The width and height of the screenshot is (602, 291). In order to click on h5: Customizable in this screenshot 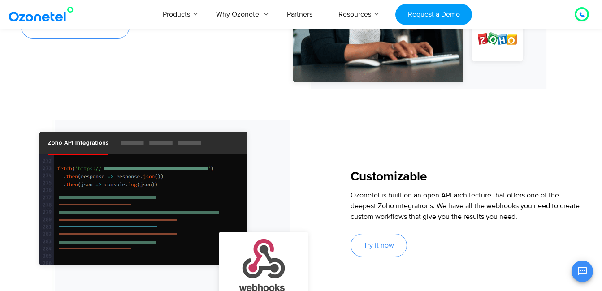, I will do `click(465, 177)`.